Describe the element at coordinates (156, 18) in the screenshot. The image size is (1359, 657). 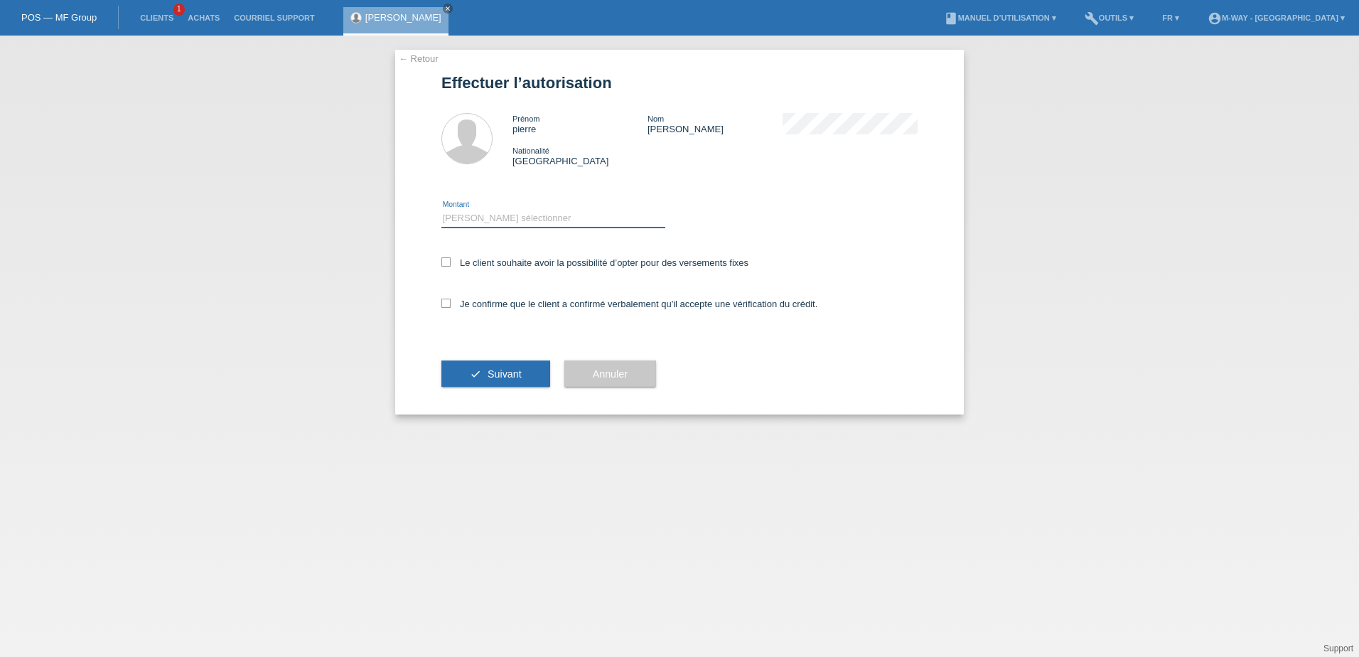
I see `a: Clients` at that location.